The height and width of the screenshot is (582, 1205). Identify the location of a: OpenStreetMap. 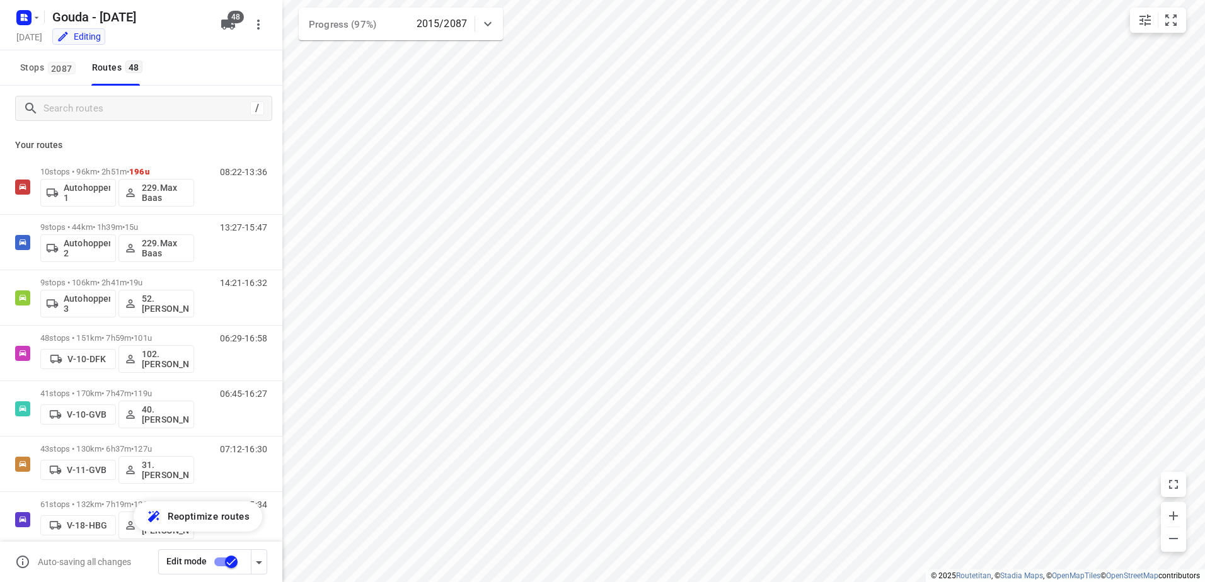
(1132, 576).